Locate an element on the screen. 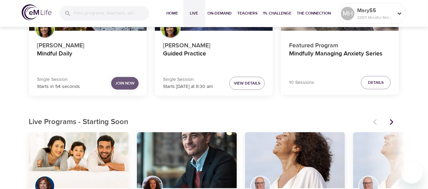 Image resolution: width=428 pixels, height=189 pixels. button: Details is located at coordinates (376, 83).